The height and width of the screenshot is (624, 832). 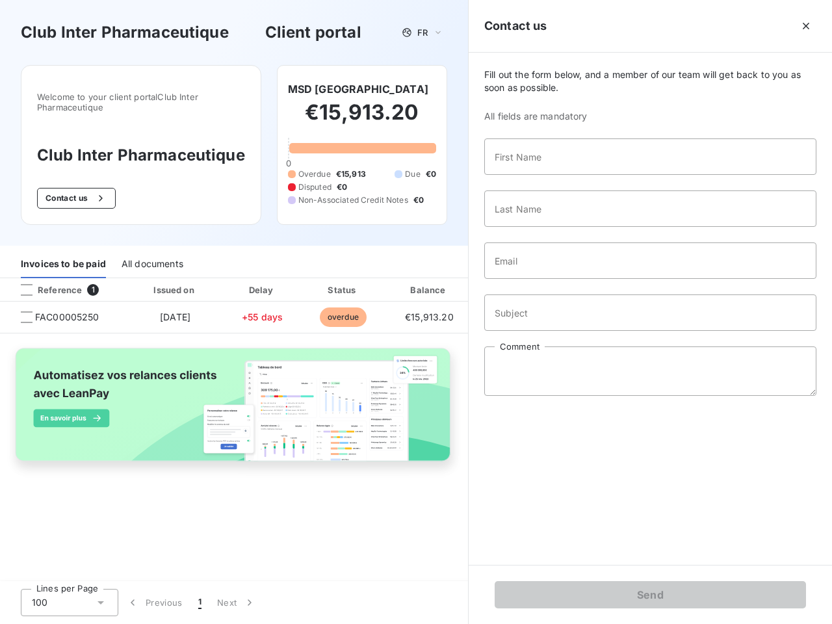 What do you see at coordinates (650, 595) in the screenshot?
I see `button: Send` at bounding box center [650, 595].